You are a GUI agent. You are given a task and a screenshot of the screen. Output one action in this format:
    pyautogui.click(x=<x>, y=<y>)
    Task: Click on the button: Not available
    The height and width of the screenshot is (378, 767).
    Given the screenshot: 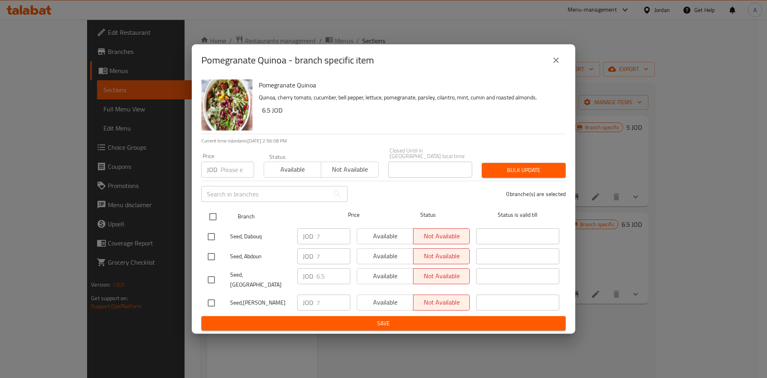 What is the action you would take?
    pyautogui.click(x=349, y=170)
    